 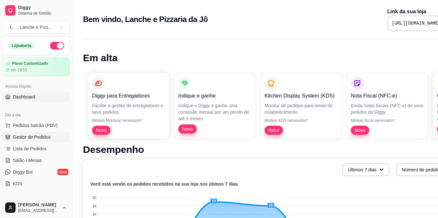 I want to click on a: Gestor de Pedidos, so click(x=36, y=137).